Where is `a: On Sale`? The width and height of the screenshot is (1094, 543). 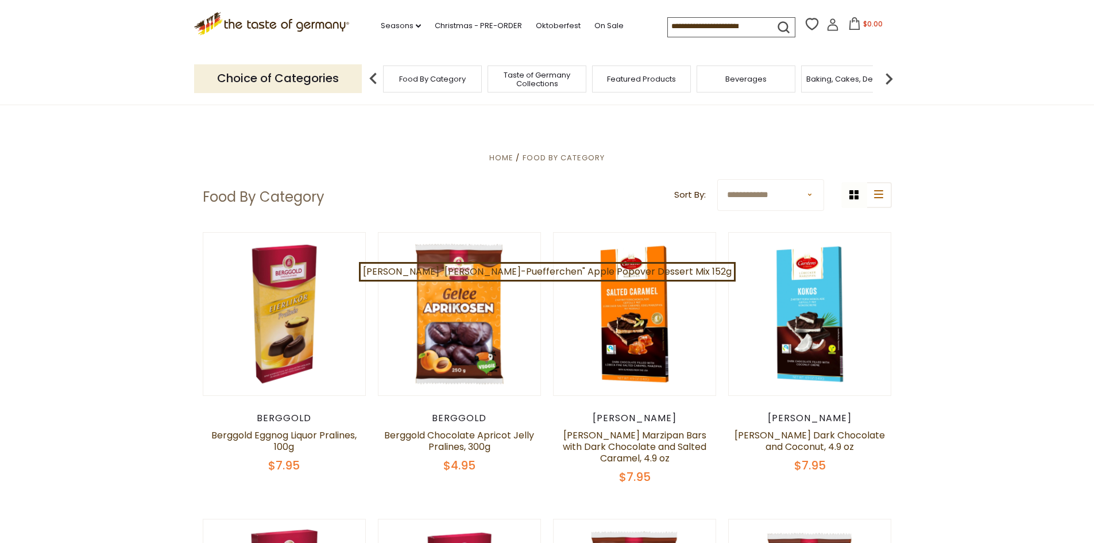 a: On Sale is located at coordinates (609, 26).